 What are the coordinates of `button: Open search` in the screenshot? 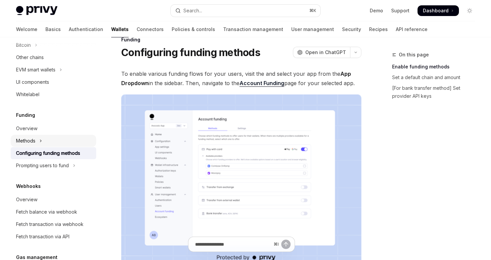 It's located at (245, 11).